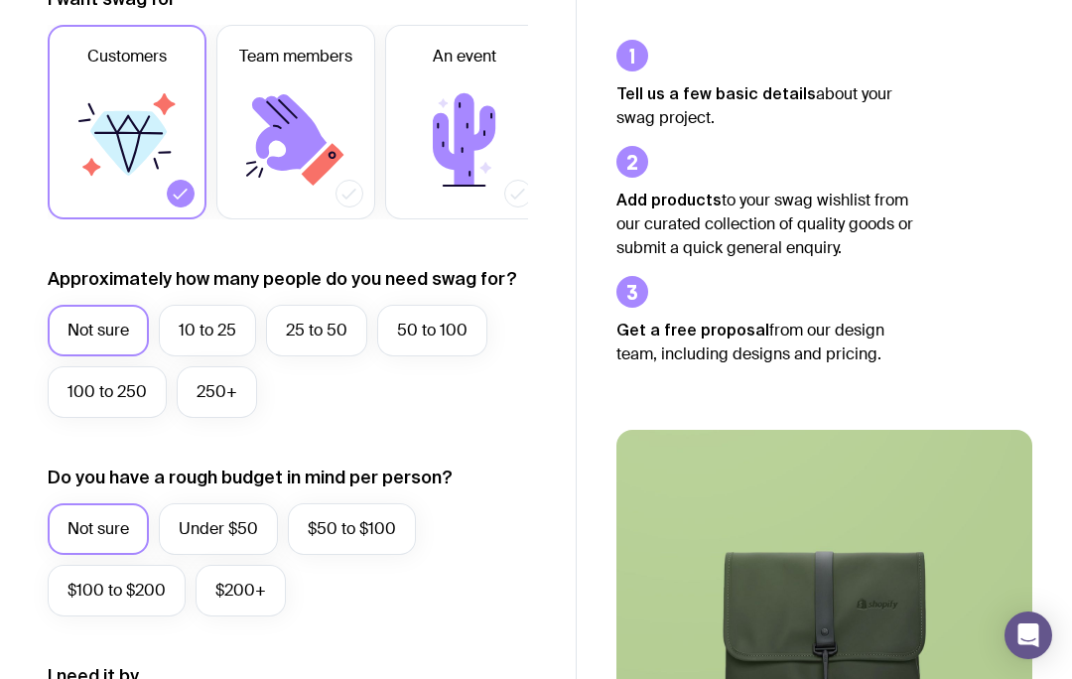 The height and width of the screenshot is (679, 1072). Describe the element at coordinates (207, 331) in the screenshot. I see `label: 10 to 25` at that location.